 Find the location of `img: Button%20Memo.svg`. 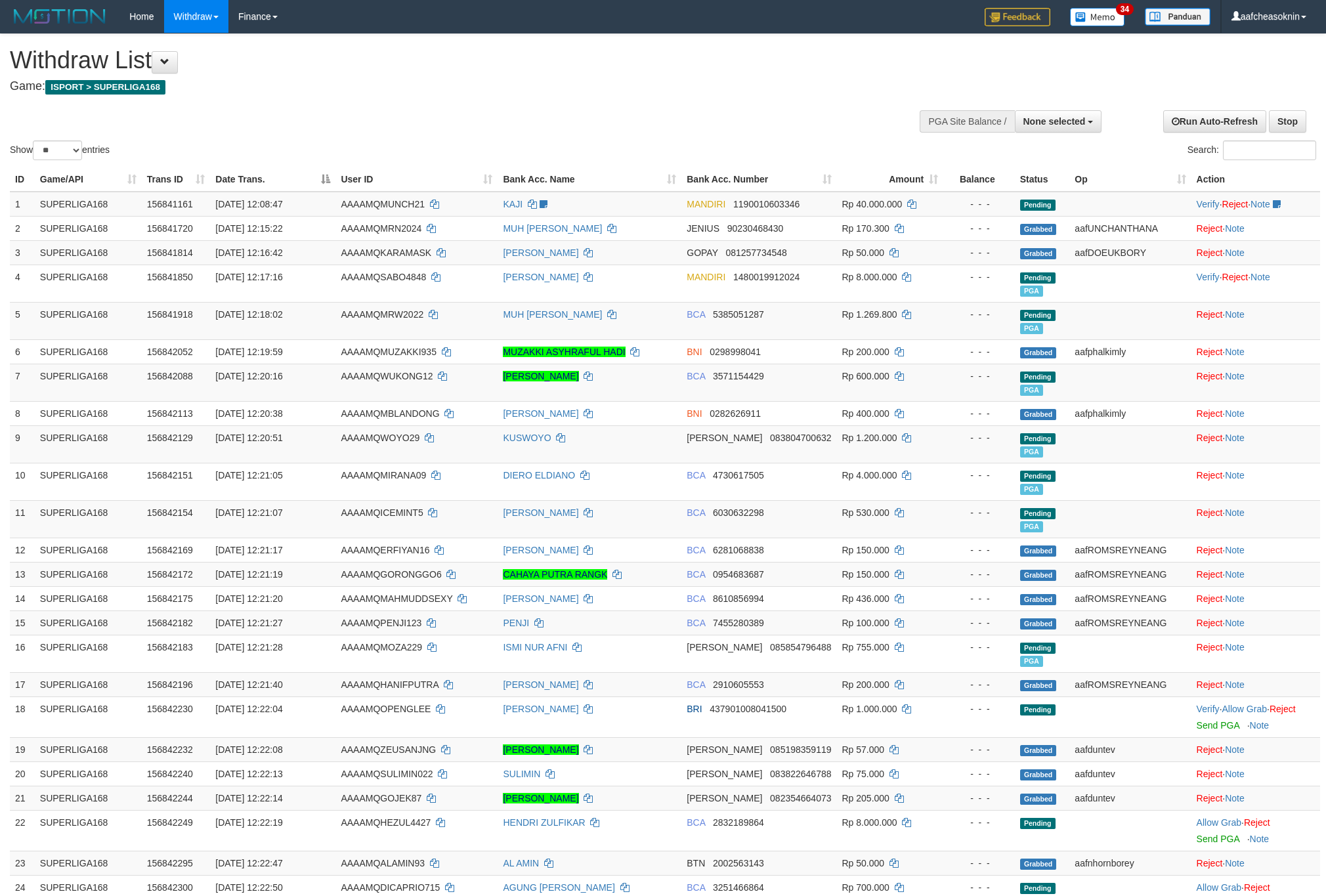

img: Button%20Memo.svg is located at coordinates (1097, 17).